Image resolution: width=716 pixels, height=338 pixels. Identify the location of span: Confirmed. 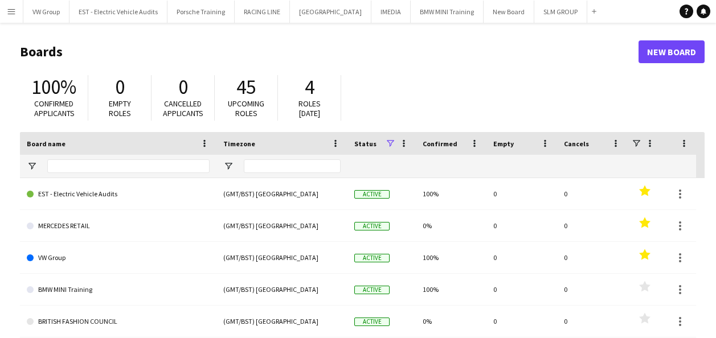
(440, 143).